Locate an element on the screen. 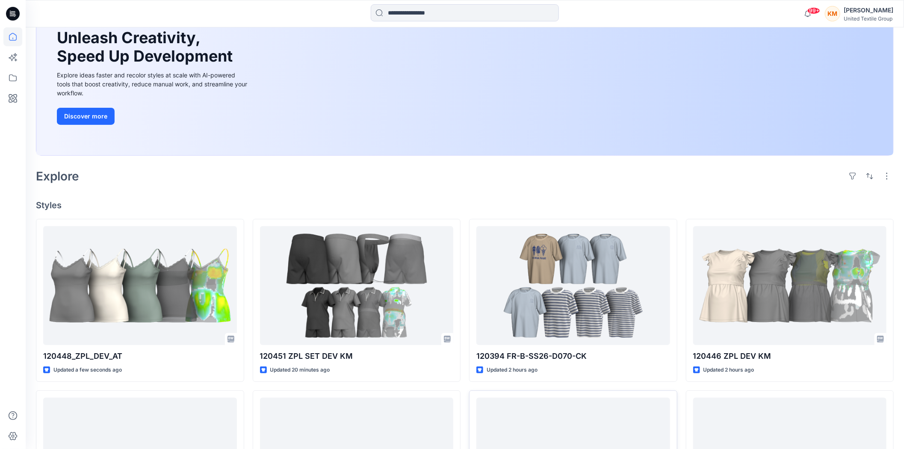  a: Discover more is located at coordinates (153, 116).